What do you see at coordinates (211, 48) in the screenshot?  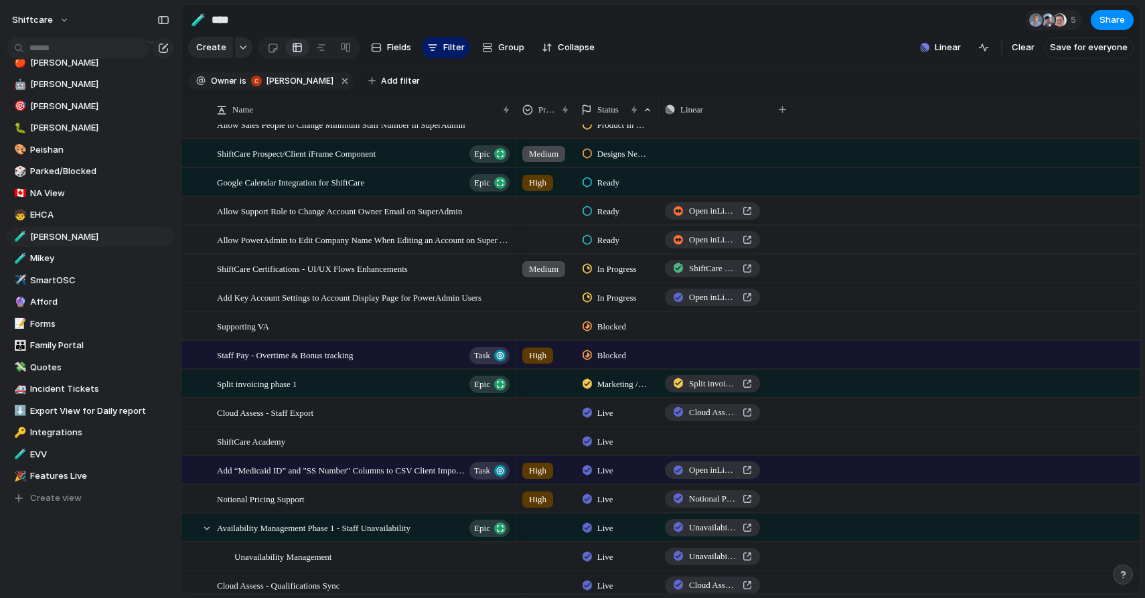 I see `span: Create` at bounding box center [211, 48].